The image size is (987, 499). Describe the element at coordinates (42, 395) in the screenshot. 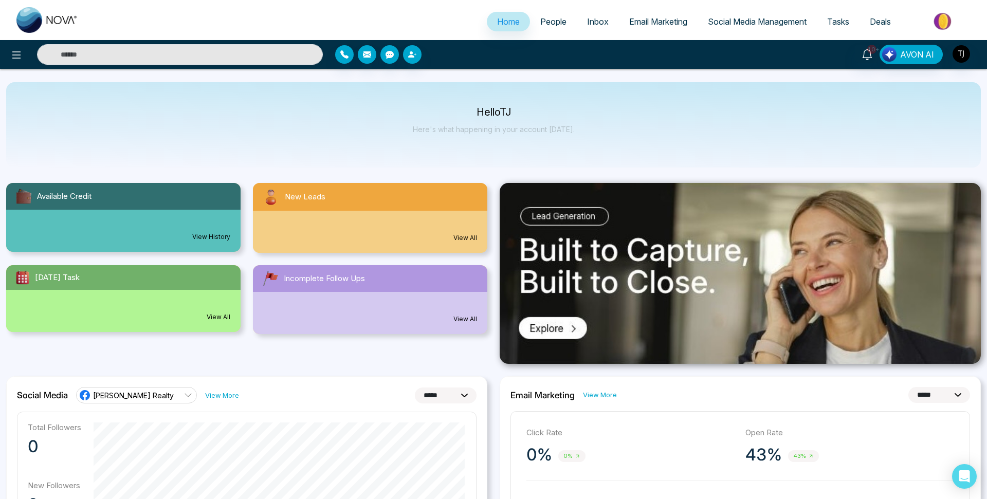

I see `h2: Social Media` at that location.